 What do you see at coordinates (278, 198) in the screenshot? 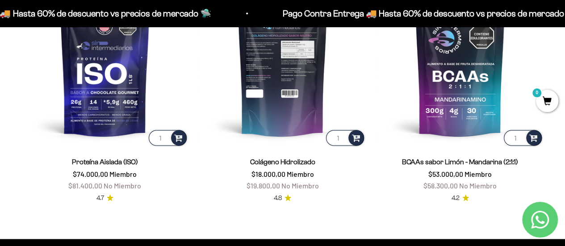
I see `span: 4.8` at bounding box center [278, 198].